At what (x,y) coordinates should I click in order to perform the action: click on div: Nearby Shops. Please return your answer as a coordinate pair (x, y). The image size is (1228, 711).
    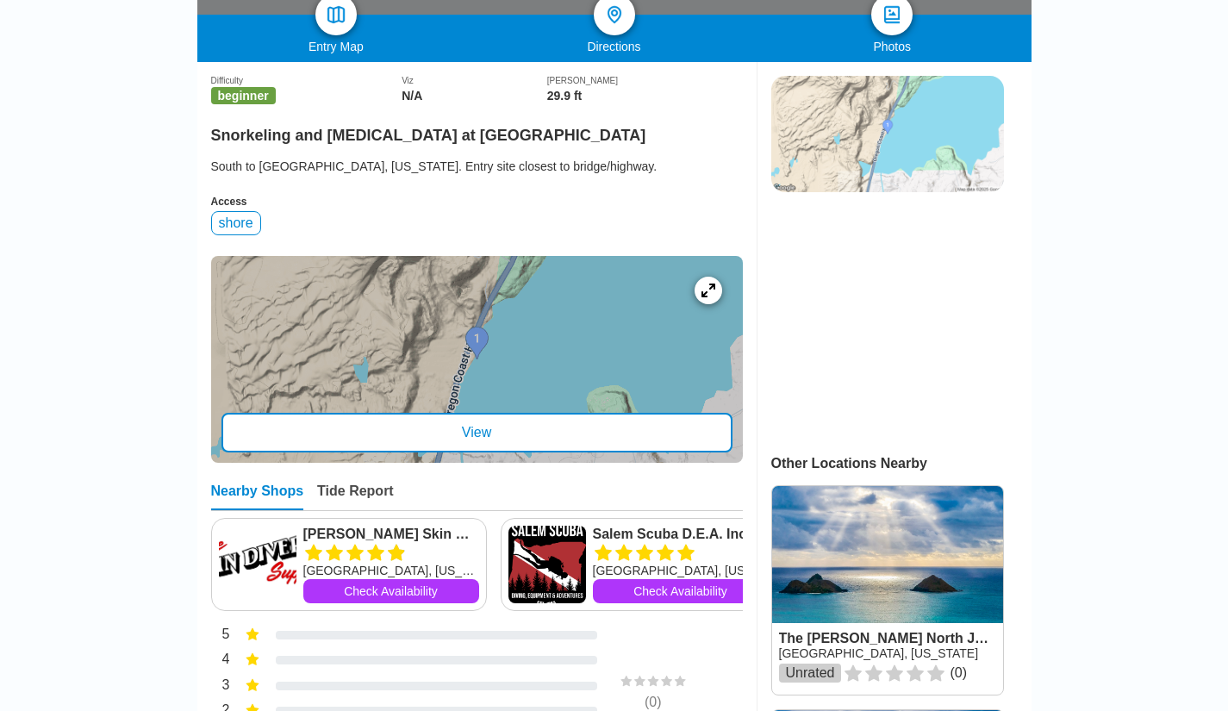
    Looking at the image, I should click on (258, 496).